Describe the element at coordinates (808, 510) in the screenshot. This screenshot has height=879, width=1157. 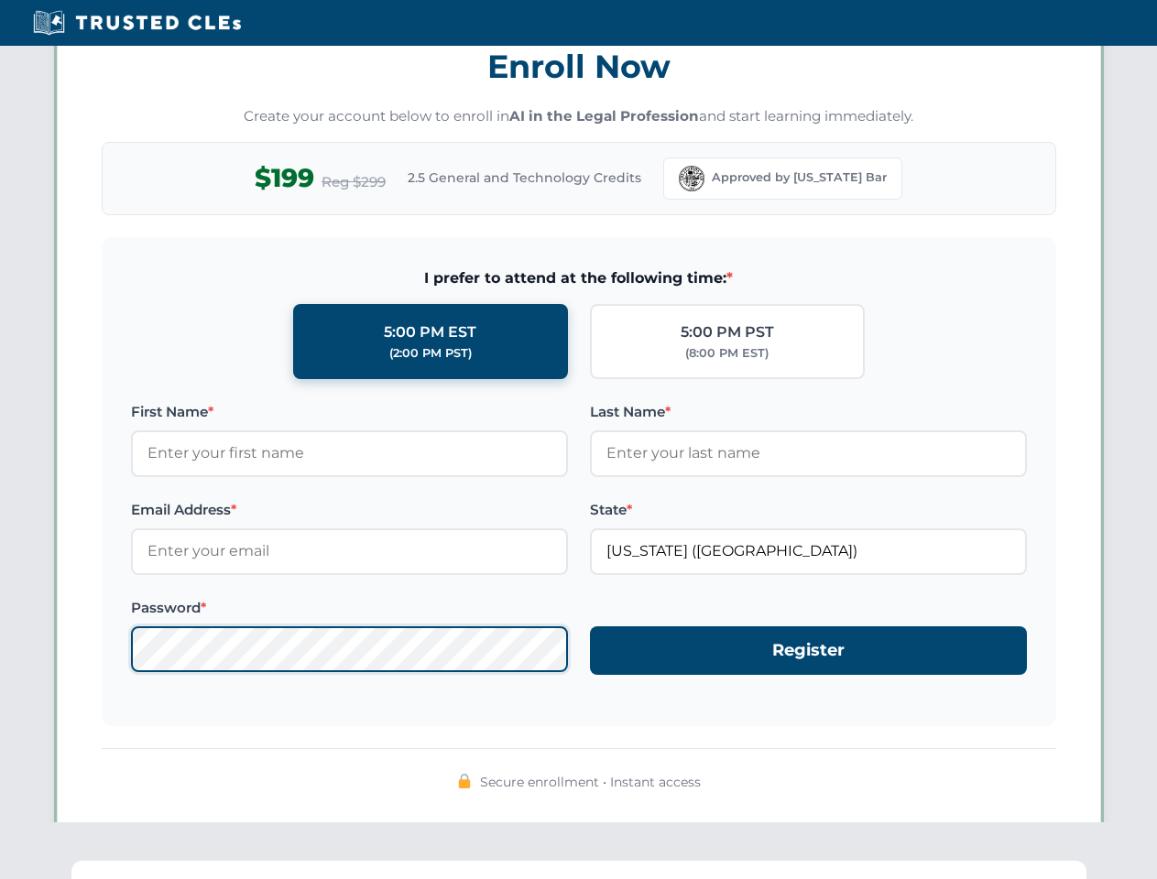
I see `label: State` at that location.